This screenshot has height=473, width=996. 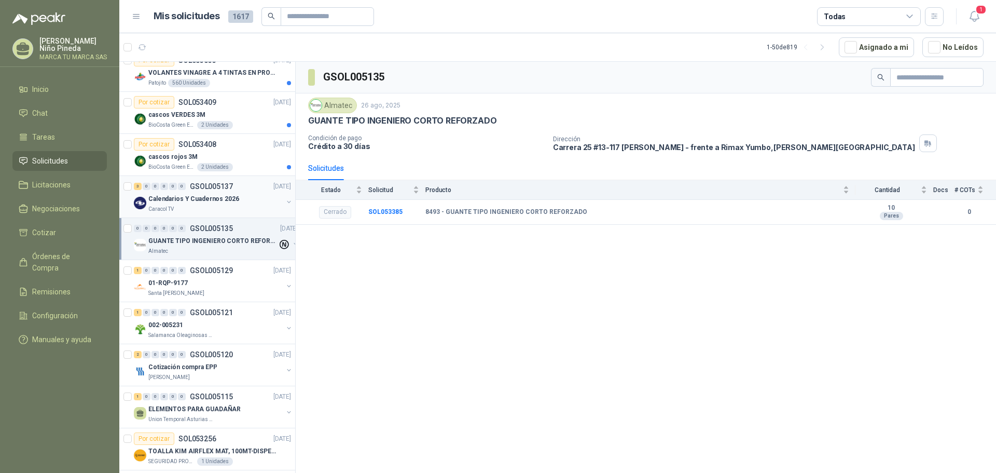 What do you see at coordinates (60, 209) in the screenshot?
I see `a: Negociaciones` at bounding box center [60, 209].